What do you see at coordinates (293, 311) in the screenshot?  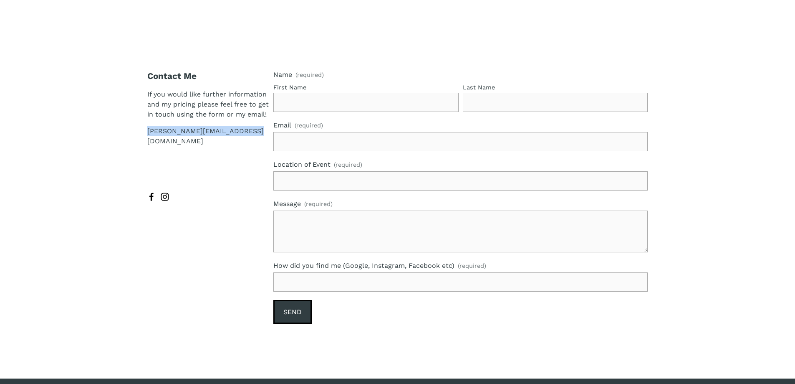 I see `span: Send` at bounding box center [293, 311].